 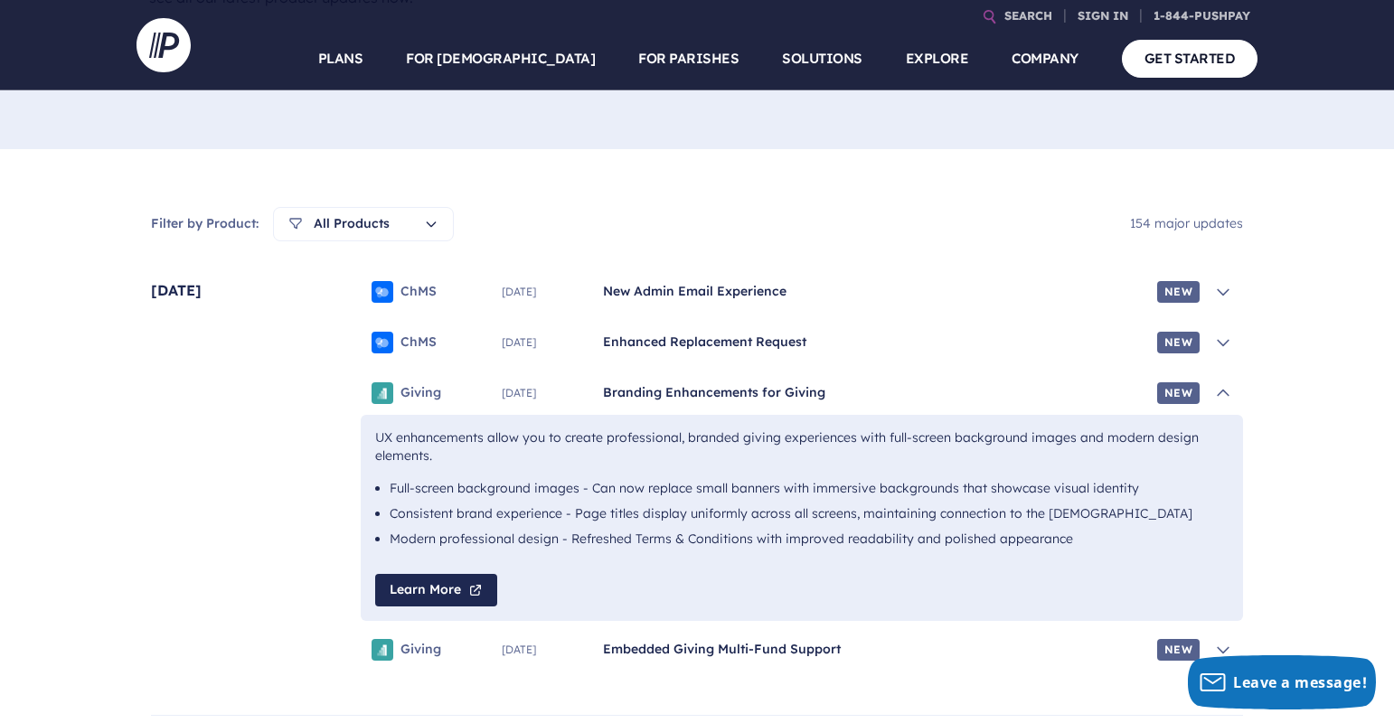 What do you see at coordinates (688, 59) in the screenshot?
I see `a: FOR PARISHES` at bounding box center [688, 59].